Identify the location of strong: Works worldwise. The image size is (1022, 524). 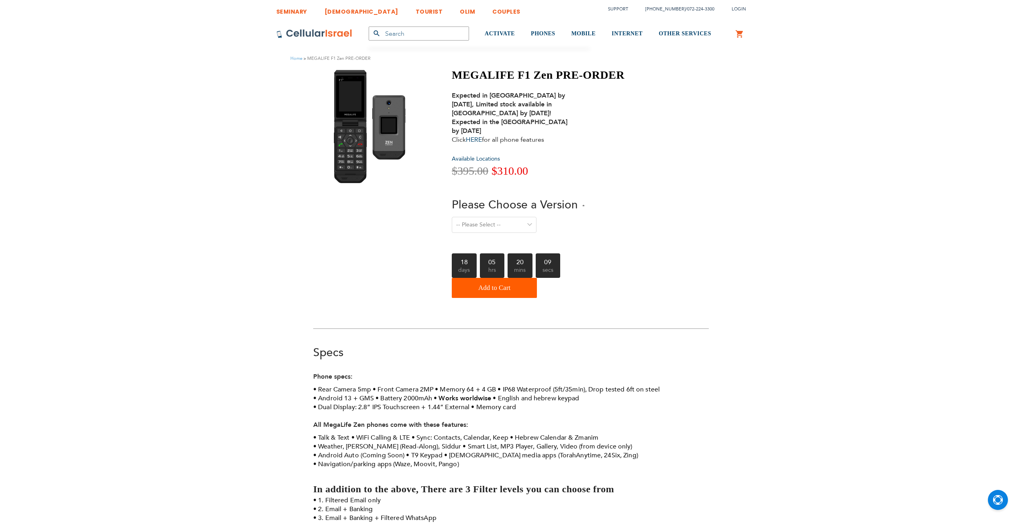
(465, 398).